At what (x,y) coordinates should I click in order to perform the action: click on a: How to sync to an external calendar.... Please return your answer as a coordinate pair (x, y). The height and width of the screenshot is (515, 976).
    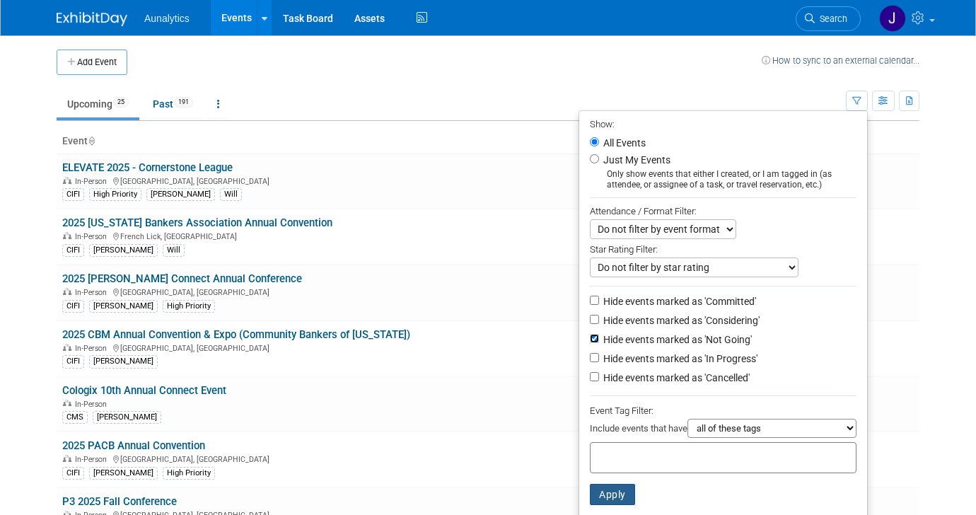
    Looking at the image, I should click on (840, 60).